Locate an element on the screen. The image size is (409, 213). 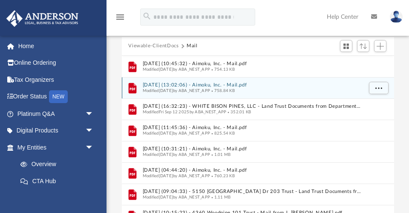
a: menu is located at coordinates (120, 19).